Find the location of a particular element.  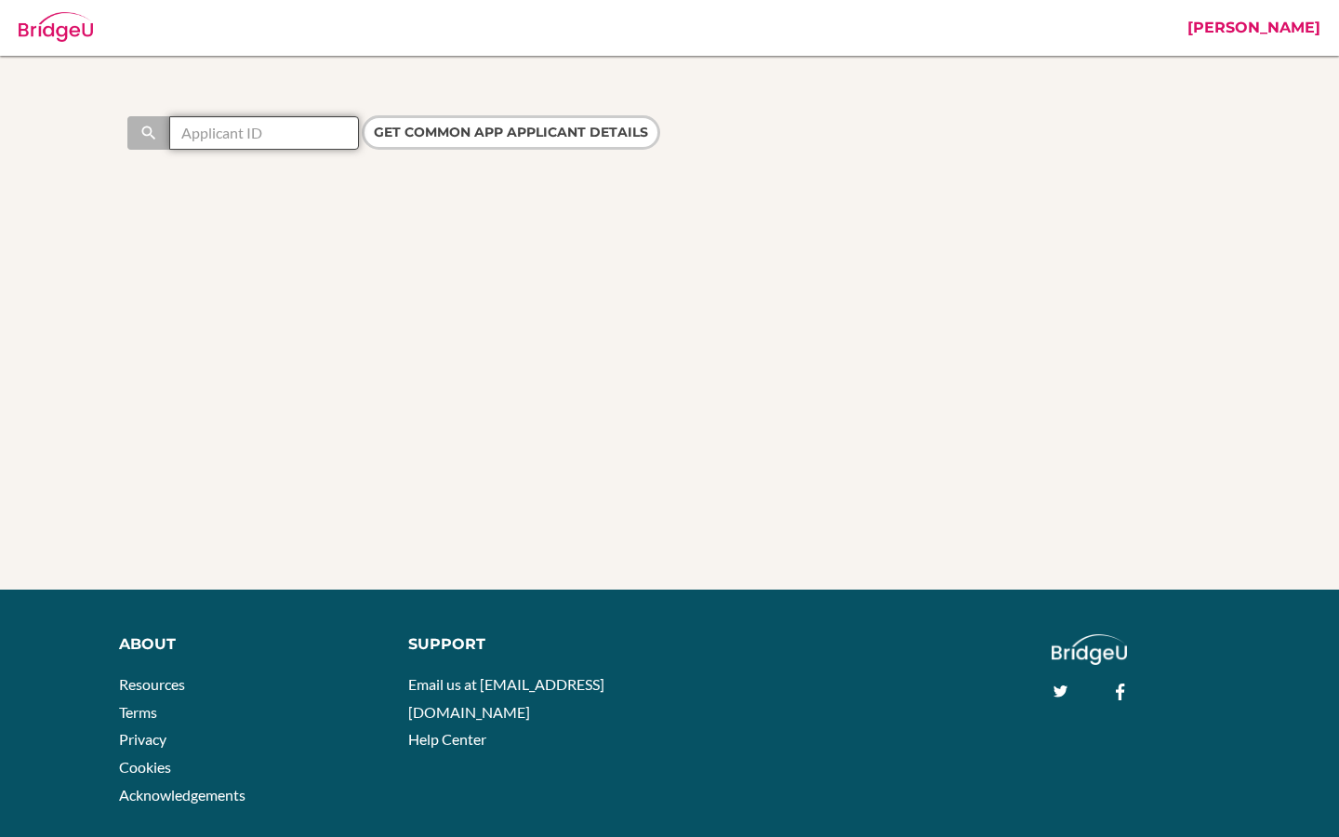

img: Bridge-U is located at coordinates (56, 27).